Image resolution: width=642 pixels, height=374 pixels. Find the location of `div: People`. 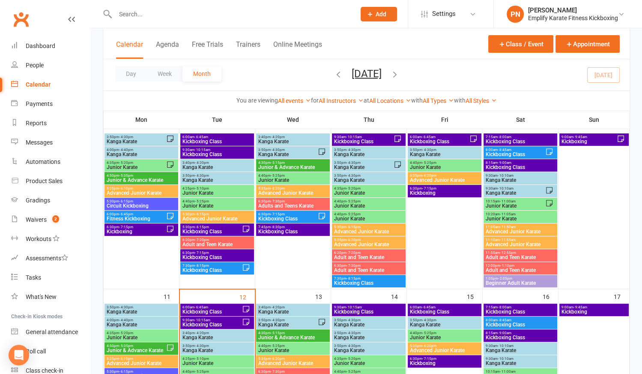

div: People is located at coordinates (35, 65).